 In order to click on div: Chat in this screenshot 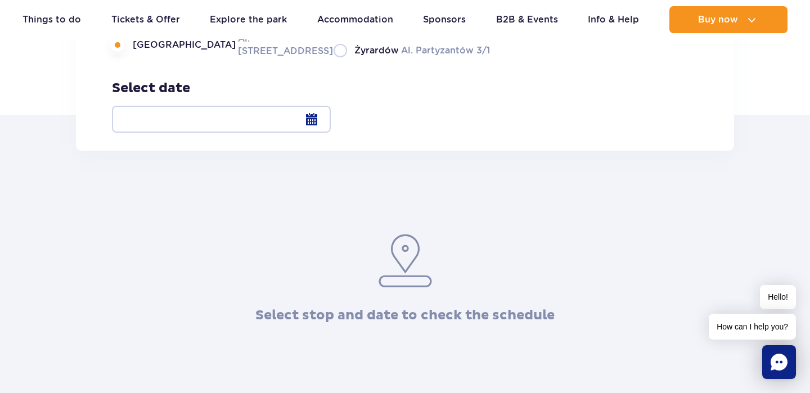, I will do `click(779, 362)`.